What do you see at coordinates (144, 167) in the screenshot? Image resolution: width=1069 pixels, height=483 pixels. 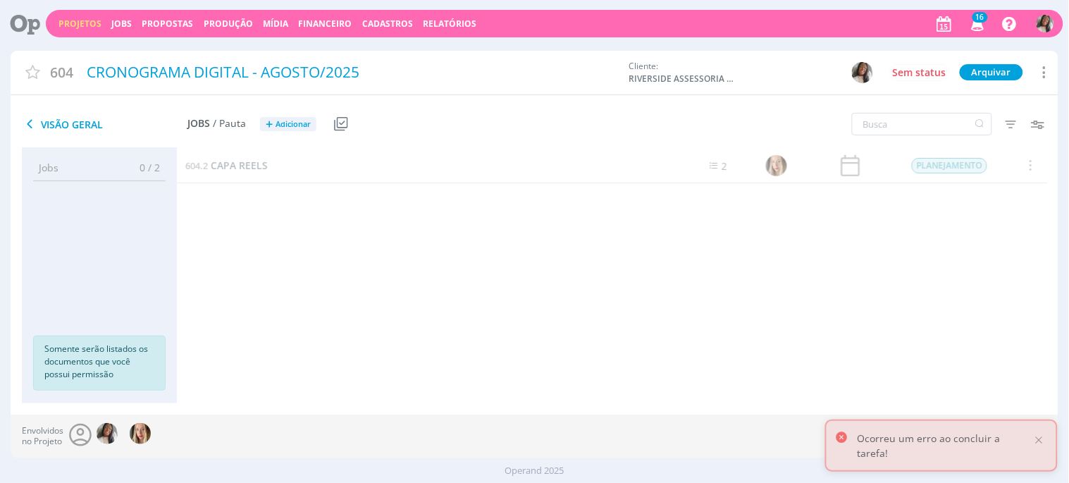 I see `span: 0 / 2` at bounding box center [144, 167].